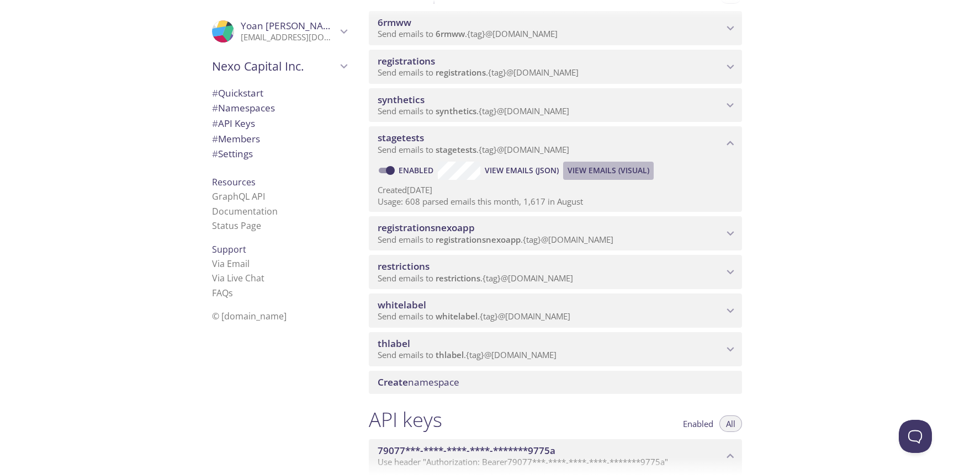 Image resolution: width=954 pixels, height=475 pixels. Describe the element at coordinates (555, 144) in the screenshot. I see `div: stagetests namespace` at that location.